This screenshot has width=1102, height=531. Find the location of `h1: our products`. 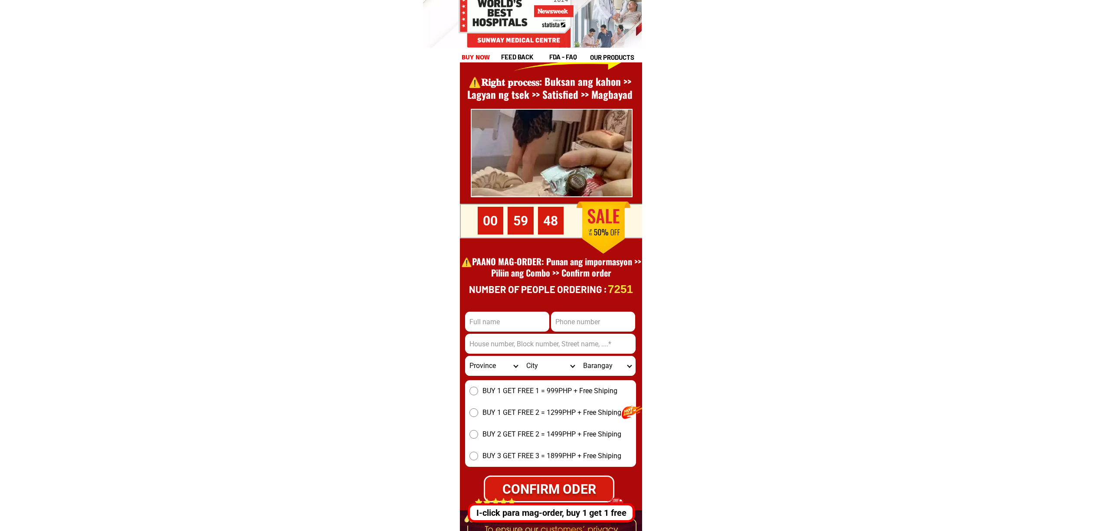

h1: our products is located at coordinates (615, 57).